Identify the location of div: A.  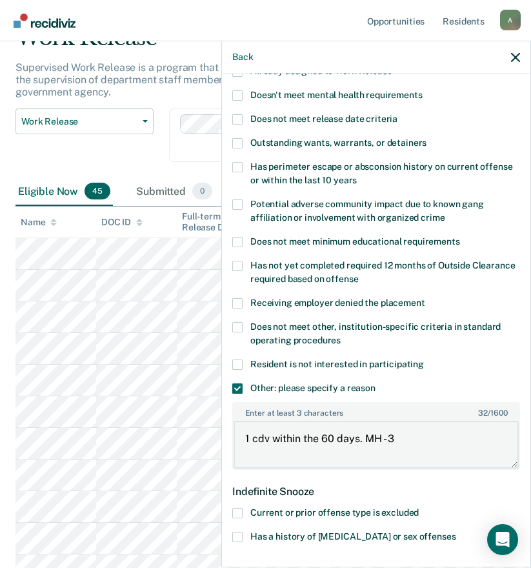
(510, 20).